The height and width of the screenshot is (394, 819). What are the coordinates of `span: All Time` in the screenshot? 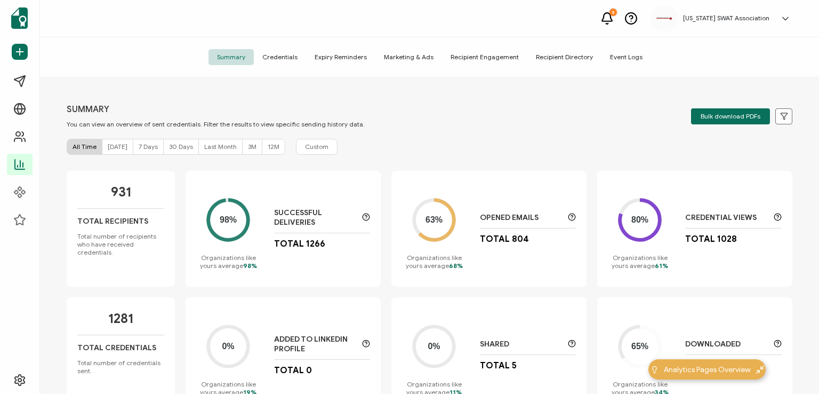 It's located at (84, 146).